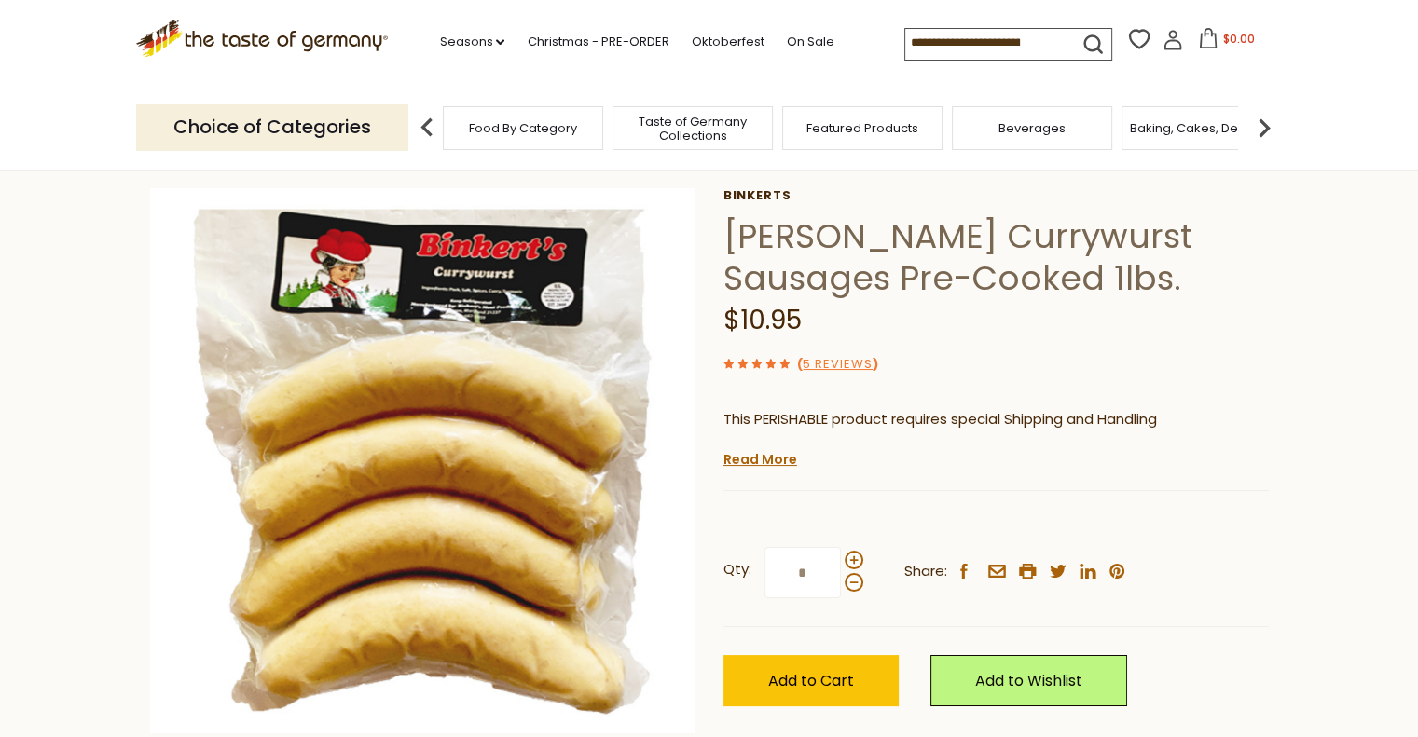  What do you see at coordinates (693, 129) in the screenshot?
I see `span: Taste of Germany Collections` at bounding box center [693, 129].